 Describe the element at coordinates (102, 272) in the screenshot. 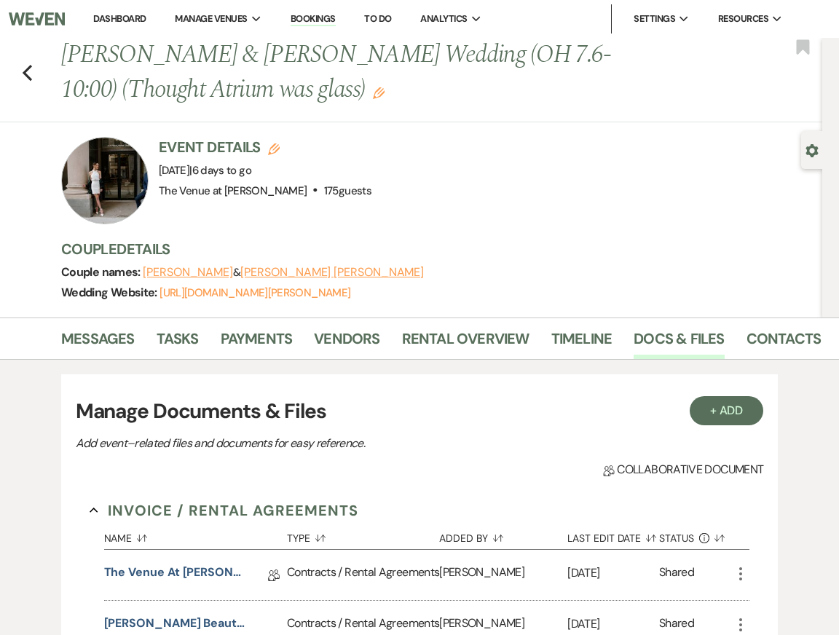

I see `span: Couple names:` at that location.